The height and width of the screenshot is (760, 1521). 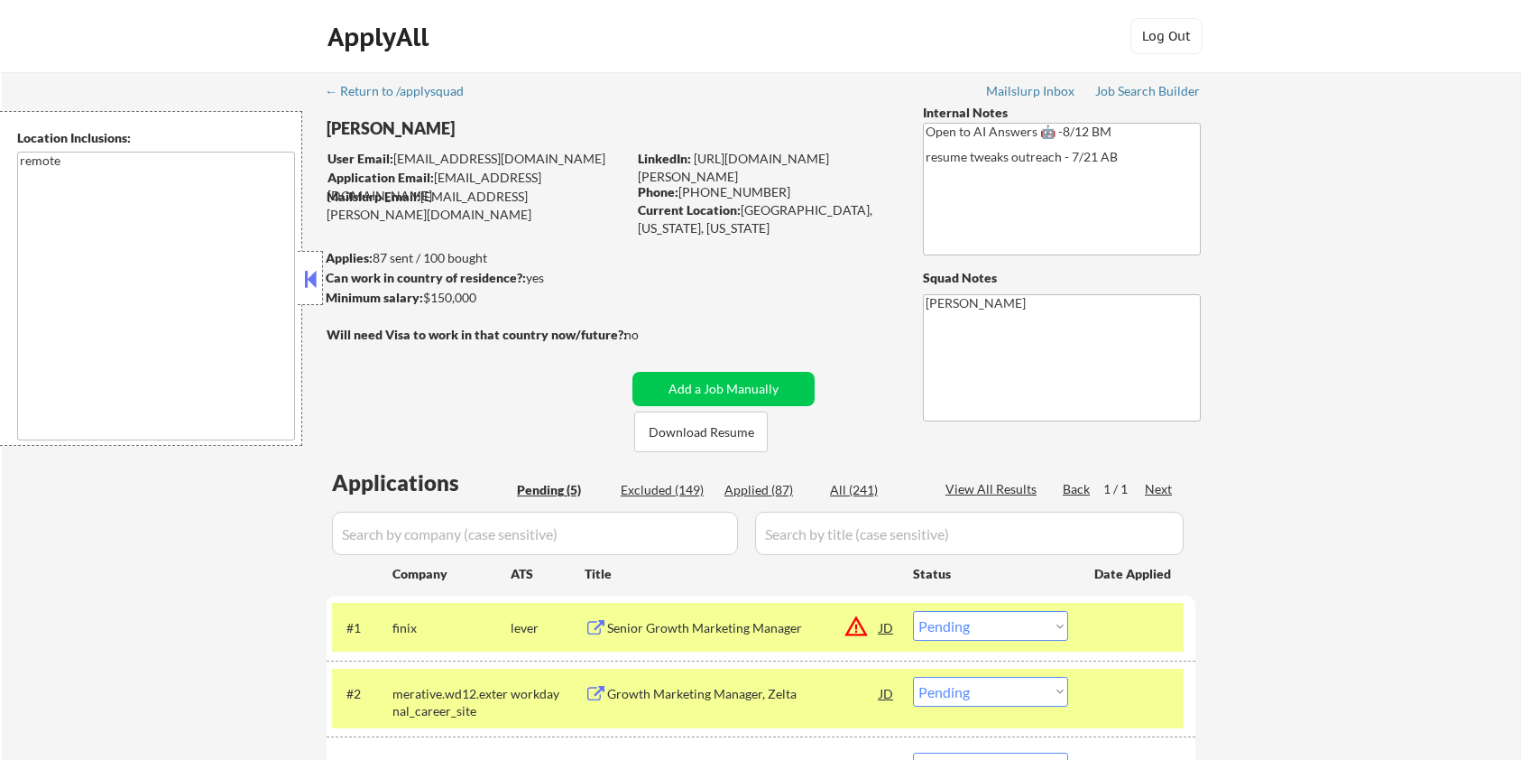 What do you see at coordinates (650, 335) in the screenshot?
I see `div: no` at bounding box center [650, 335].